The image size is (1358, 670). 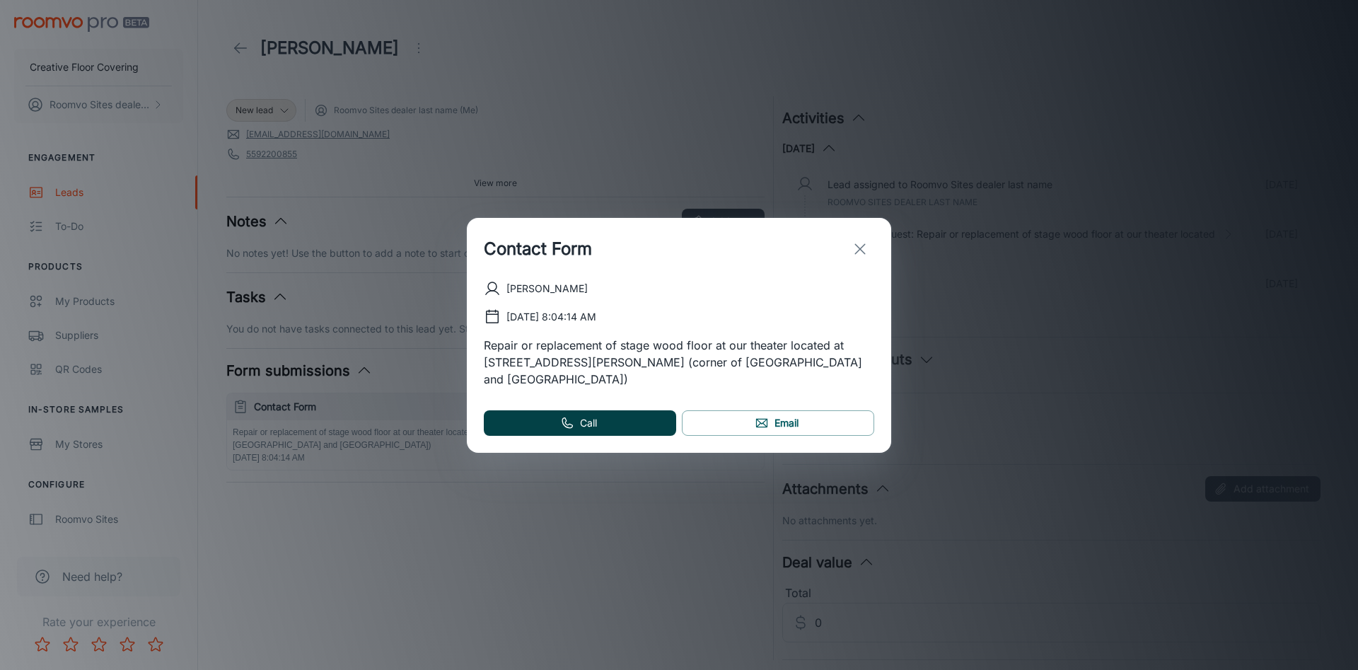 What do you see at coordinates (860, 249) in the screenshot?
I see `button: exit` at bounding box center [860, 249].